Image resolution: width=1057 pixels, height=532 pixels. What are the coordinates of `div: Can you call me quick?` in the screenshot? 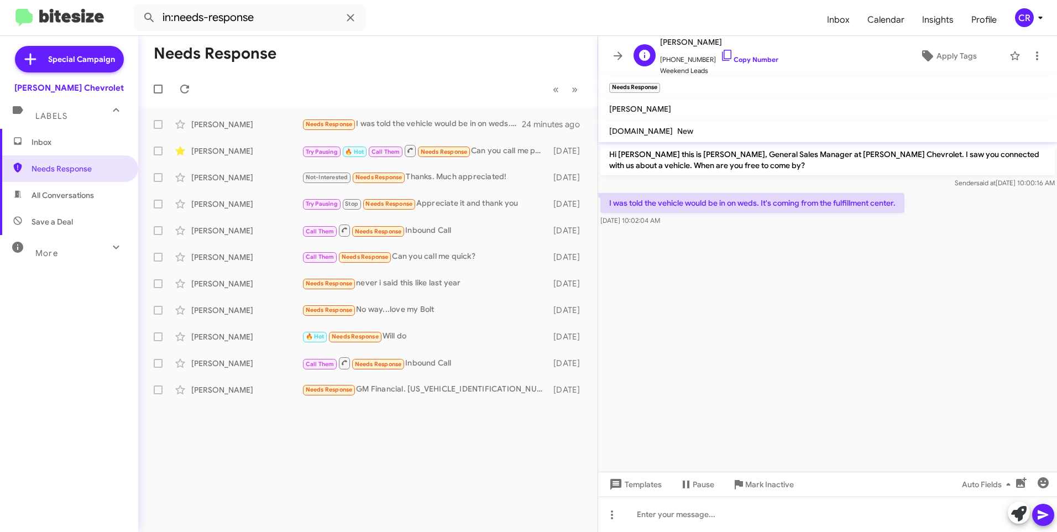 It's located at (425, 257).